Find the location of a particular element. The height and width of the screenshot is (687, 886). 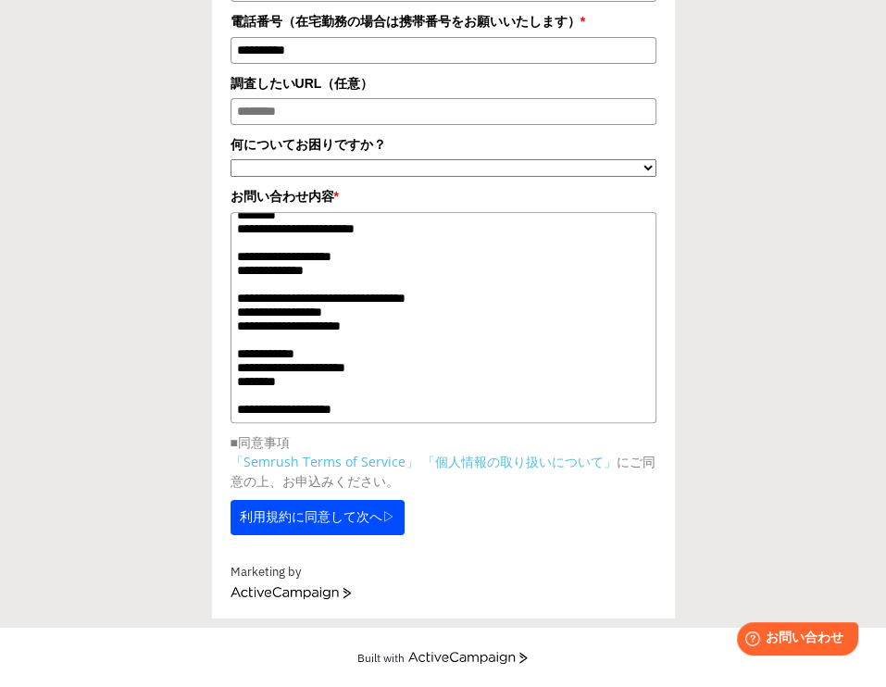

a: 「Semrush Terms of Service」 is located at coordinates (324, 461).